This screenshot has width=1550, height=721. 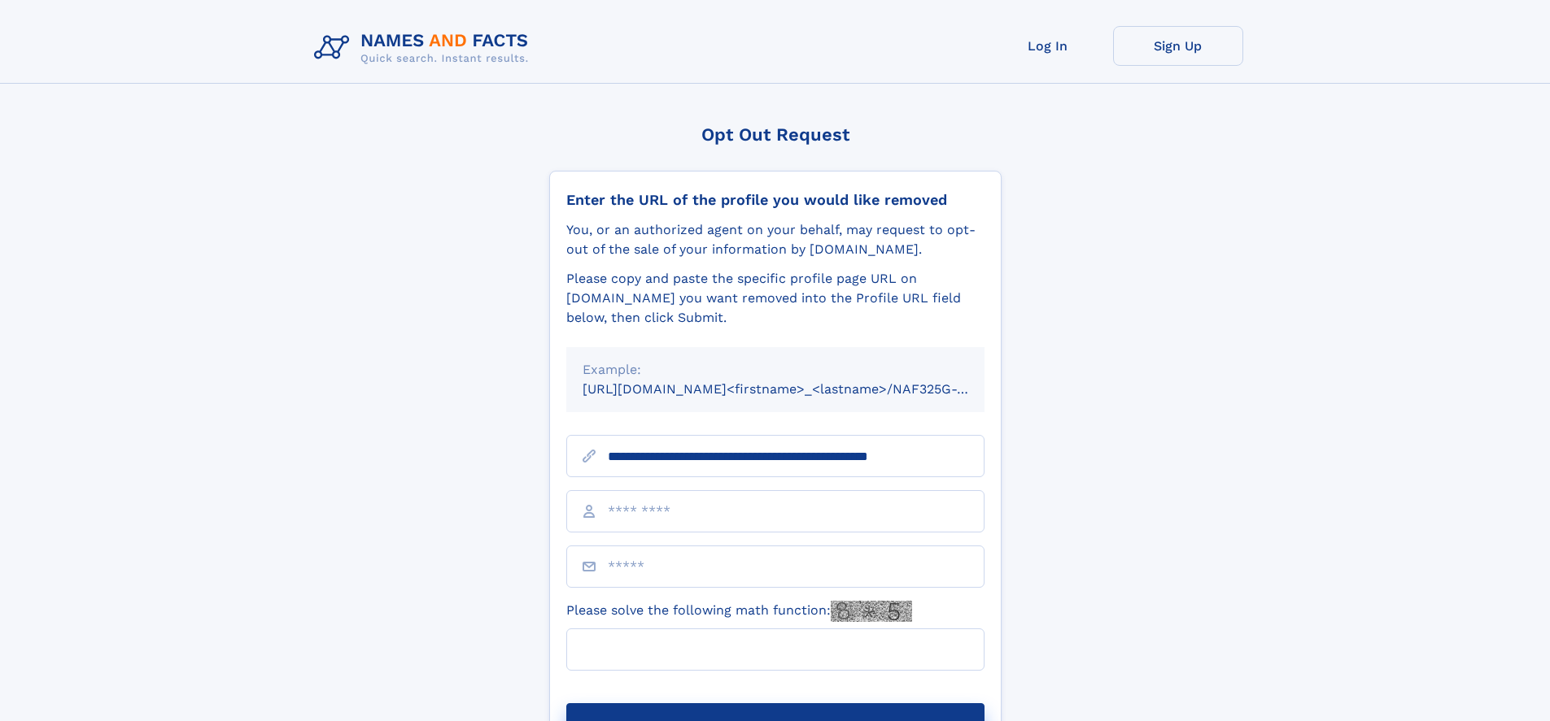 What do you see at coordinates (1178, 46) in the screenshot?
I see `a: Sign Up` at bounding box center [1178, 46].